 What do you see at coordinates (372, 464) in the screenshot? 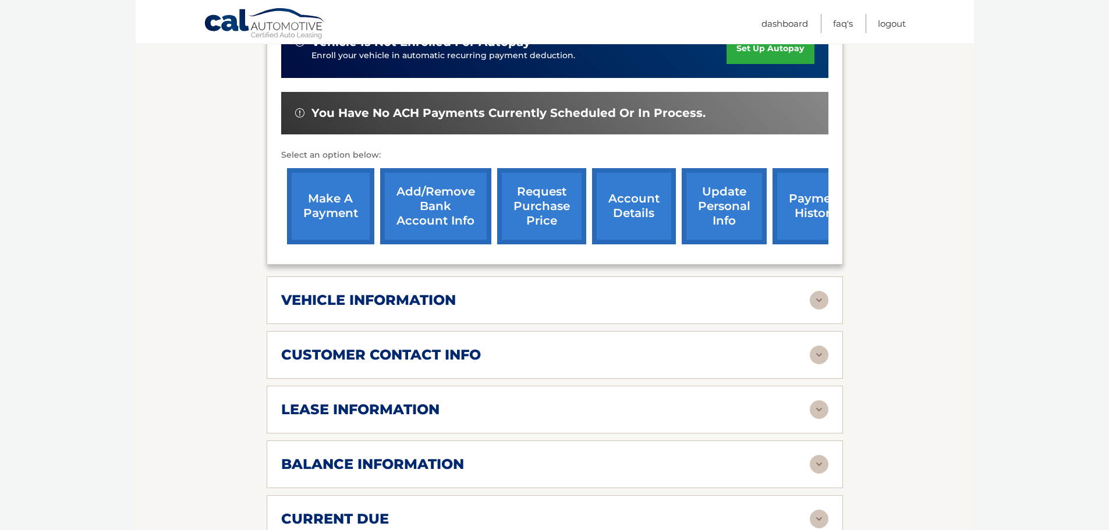
I see `h2: balance information` at bounding box center [372, 464].